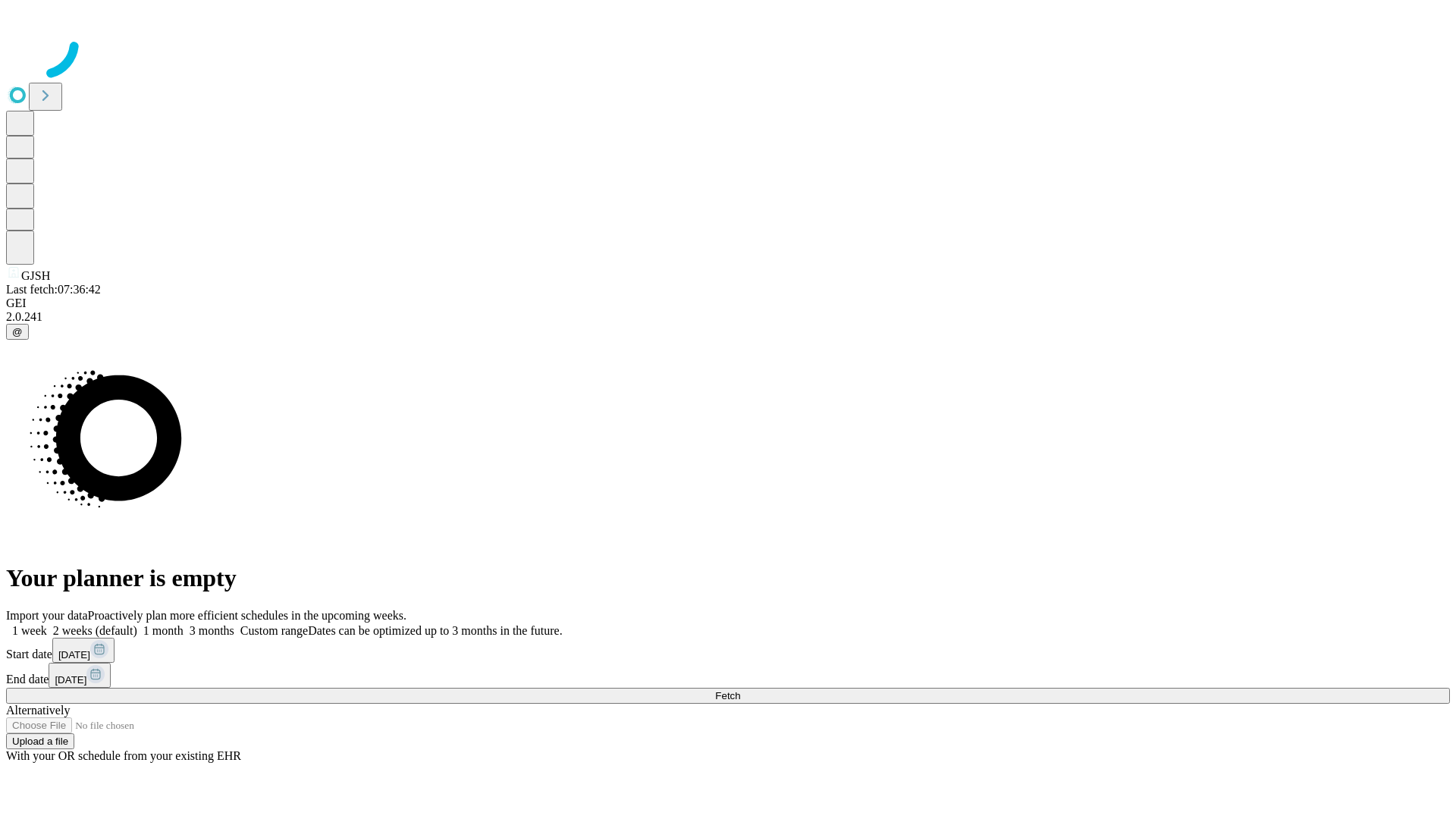 This screenshot has width=1456, height=819. Describe the element at coordinates (728, 650) in the screenshot. I see `div: Start date` at that location.